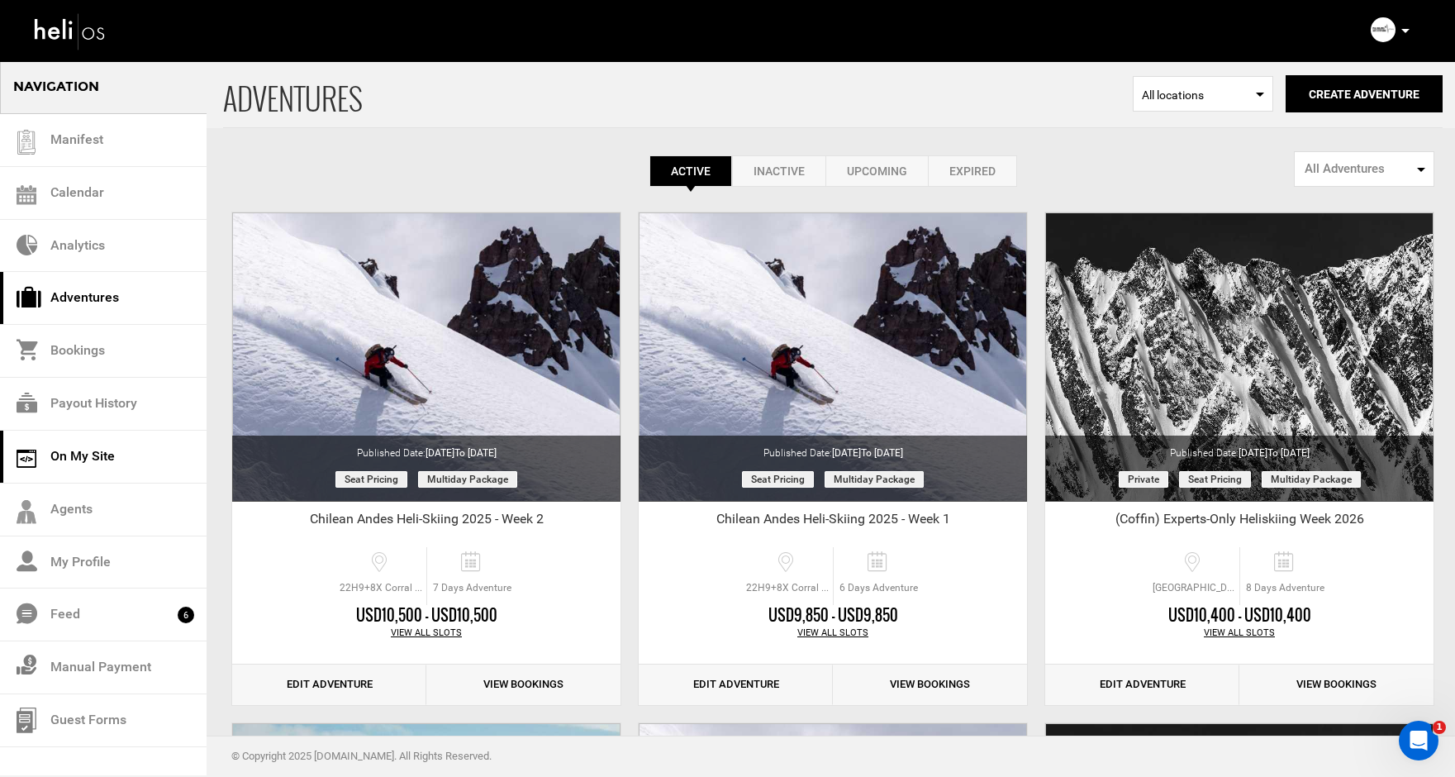 The height and width of the screenshot is (777, 1455). What do you see at coordinates (26, 511) in the screenshot?
I see `img: agents-icon.svg` at bounding box center [26, 511].